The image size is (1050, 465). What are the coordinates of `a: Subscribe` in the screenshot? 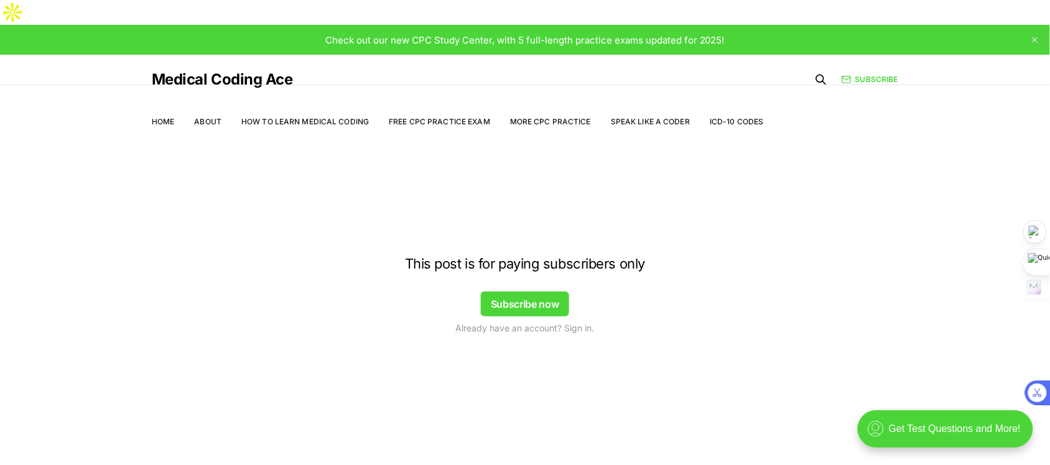 It's located at (870, 80).